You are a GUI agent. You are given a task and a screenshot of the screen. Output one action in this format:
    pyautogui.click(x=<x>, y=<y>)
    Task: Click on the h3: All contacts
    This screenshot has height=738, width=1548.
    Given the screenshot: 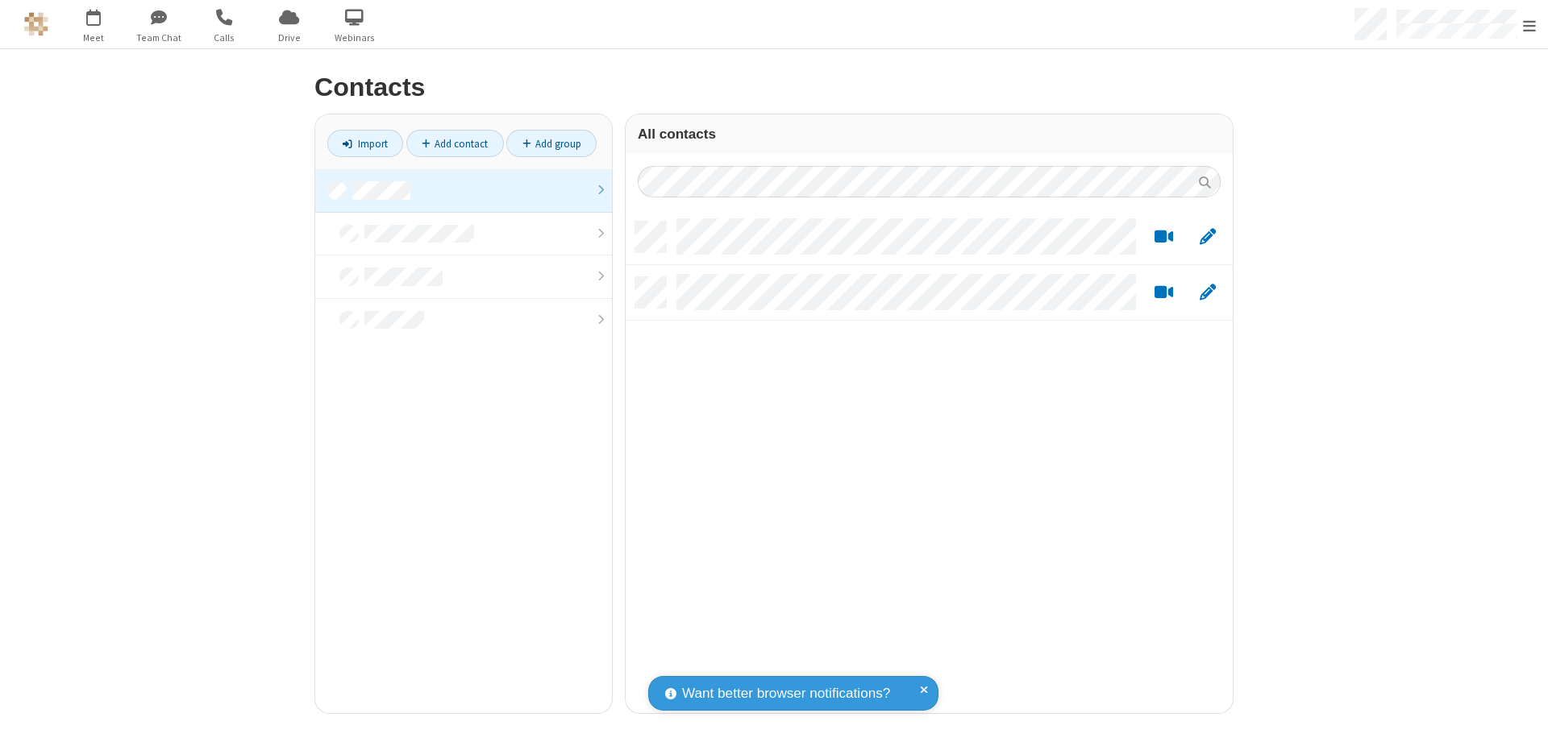 What is the action you would take?
    pyautogui.click(x=929, y=134)
    